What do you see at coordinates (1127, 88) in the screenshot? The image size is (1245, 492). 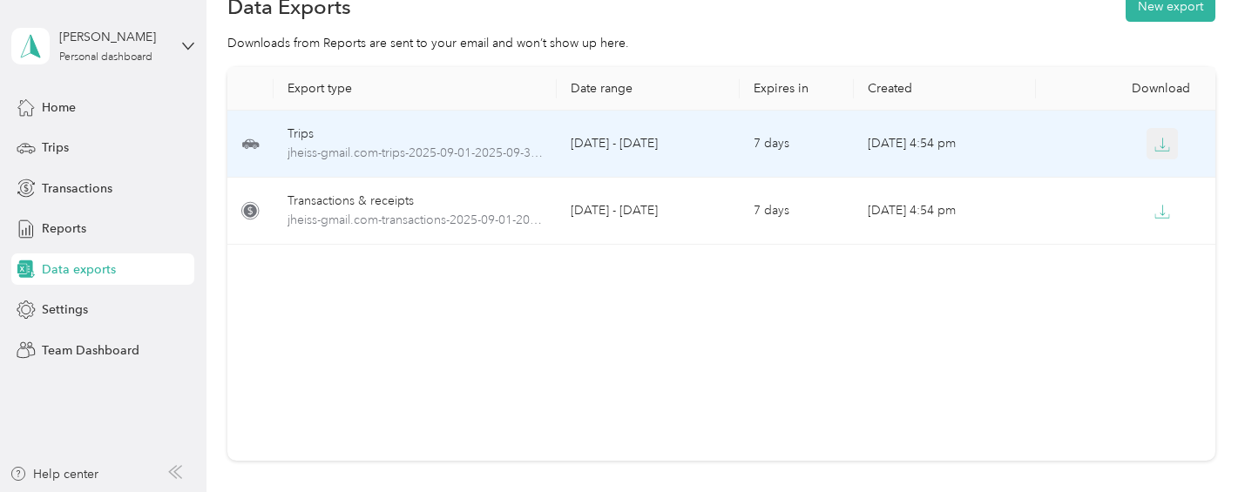 I see `div: Download` at bounding box center [1127, 88].